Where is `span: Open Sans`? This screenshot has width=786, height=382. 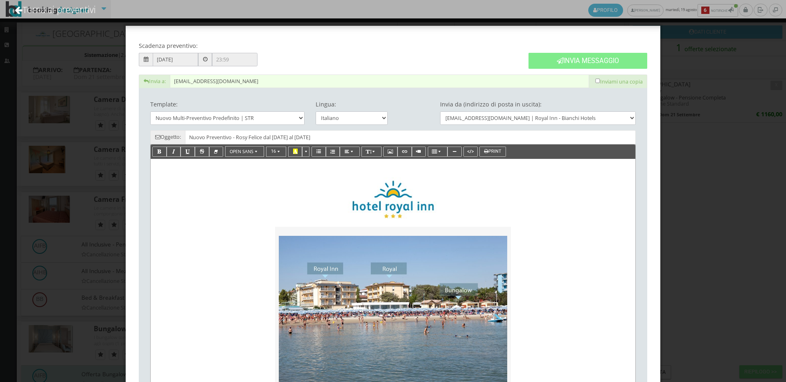 span: Open Sans is located at coordinates (241, 151).